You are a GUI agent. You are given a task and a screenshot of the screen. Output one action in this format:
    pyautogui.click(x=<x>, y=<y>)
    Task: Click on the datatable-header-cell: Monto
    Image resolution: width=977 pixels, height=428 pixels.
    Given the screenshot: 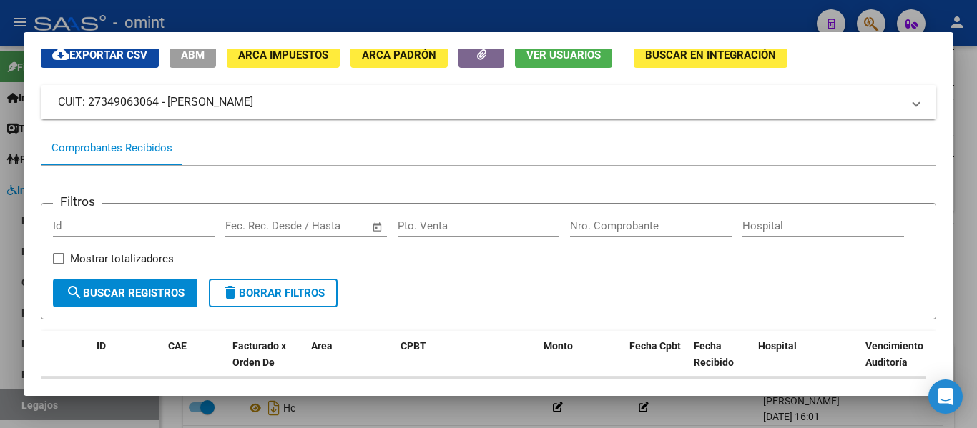 What is the action you would take?
    pyautogui.click(x=581, y=363)
    